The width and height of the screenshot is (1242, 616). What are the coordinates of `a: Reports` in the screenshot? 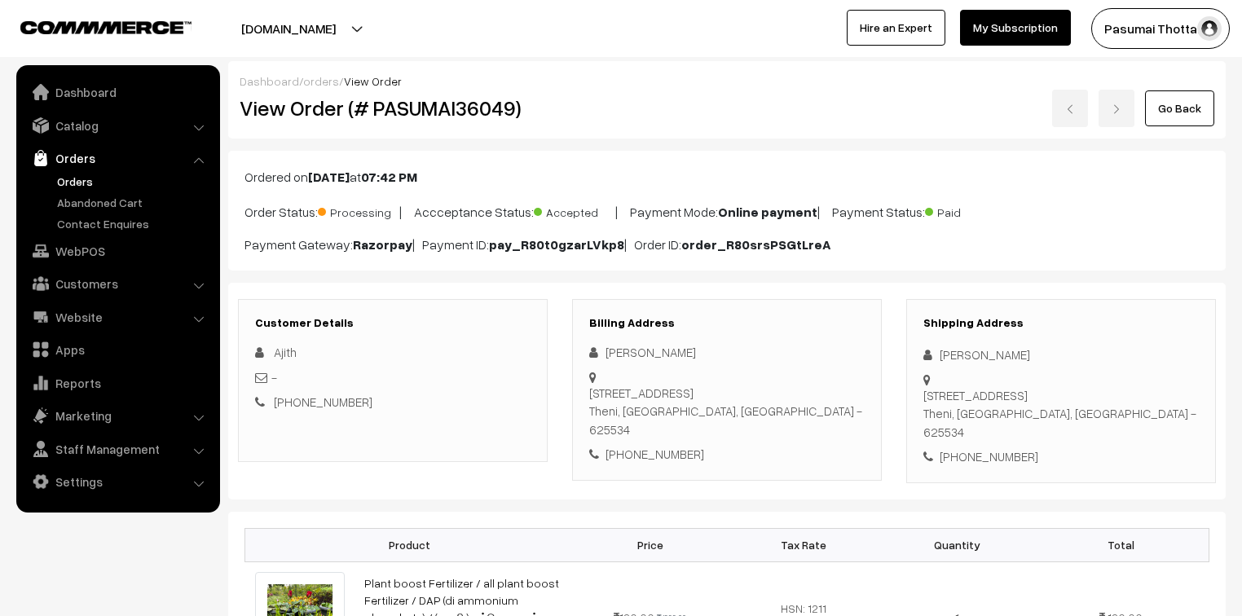 It's located at (117, 383).